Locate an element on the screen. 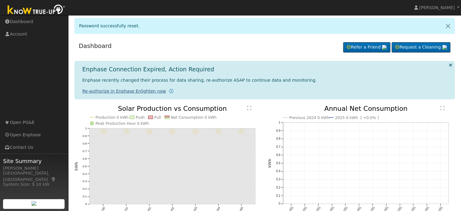 This screenshot has height=211, width=461. div: Password successfully reset. is located at coordinates (265, 26).